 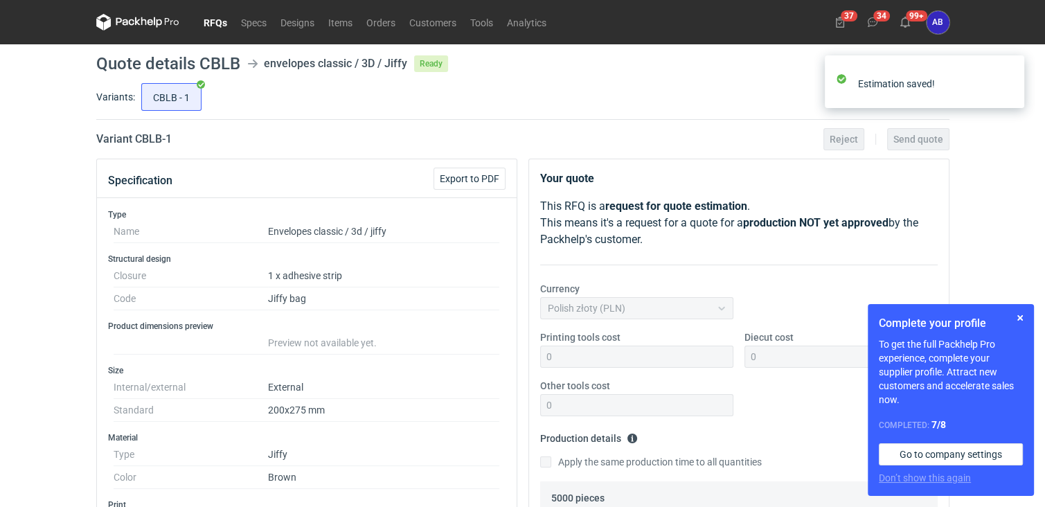 I want to click on button: AB, so click(x=938, y=22).